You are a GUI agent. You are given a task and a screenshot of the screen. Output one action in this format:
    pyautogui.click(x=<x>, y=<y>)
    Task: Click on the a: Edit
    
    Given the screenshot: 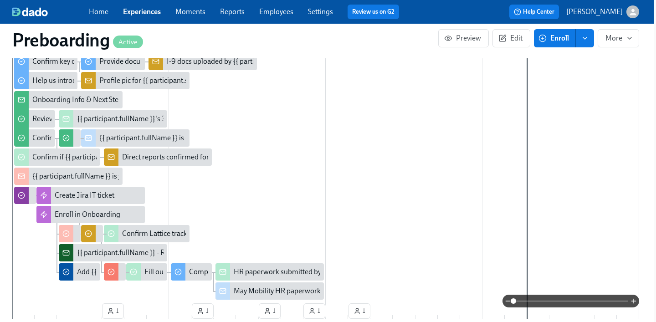 What is the action you would take?
    pyautogui.click(x=511, y=38)
    